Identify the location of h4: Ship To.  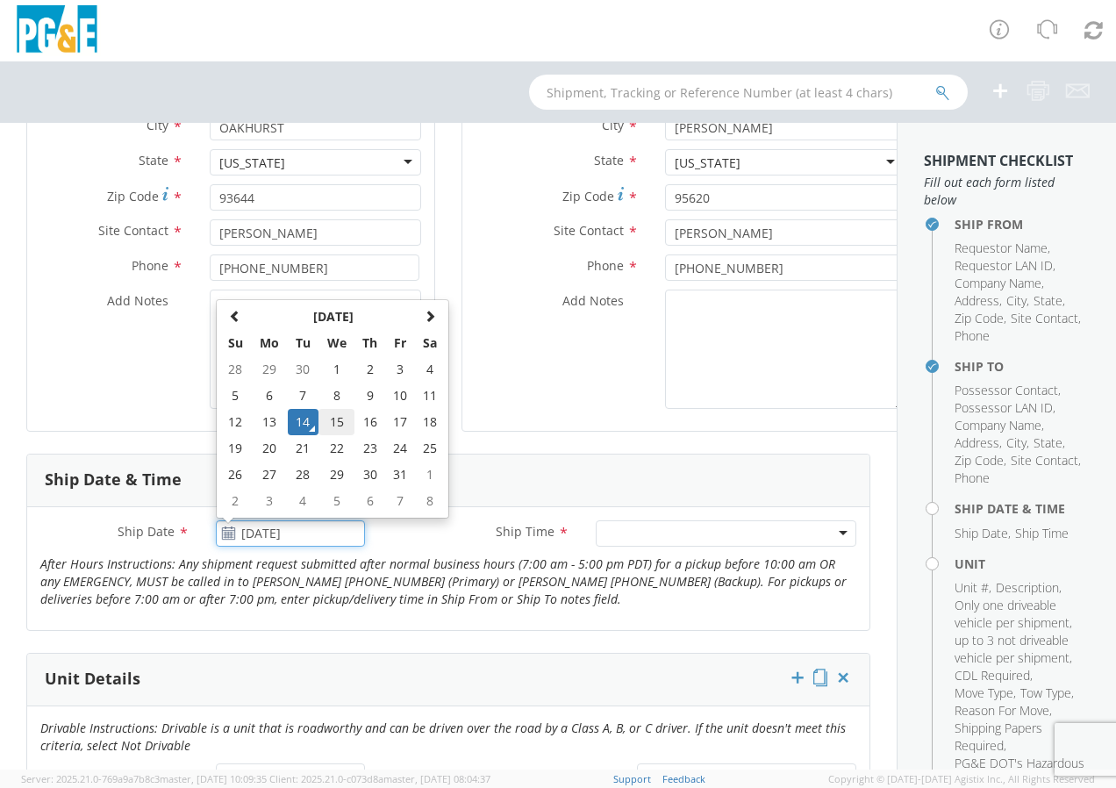
(1022, 366).